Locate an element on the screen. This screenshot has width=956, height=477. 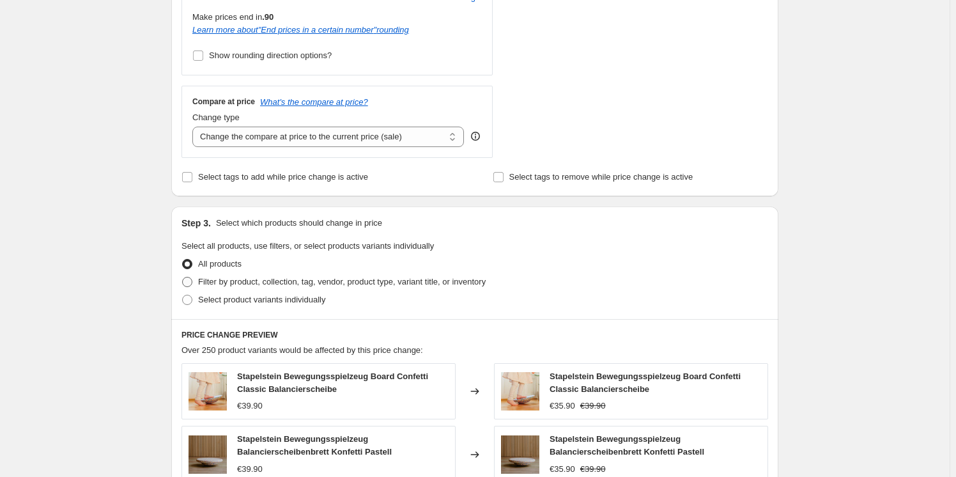
span: Select all products, use filters, or select products variants individually is located at coordinates (307, 245).